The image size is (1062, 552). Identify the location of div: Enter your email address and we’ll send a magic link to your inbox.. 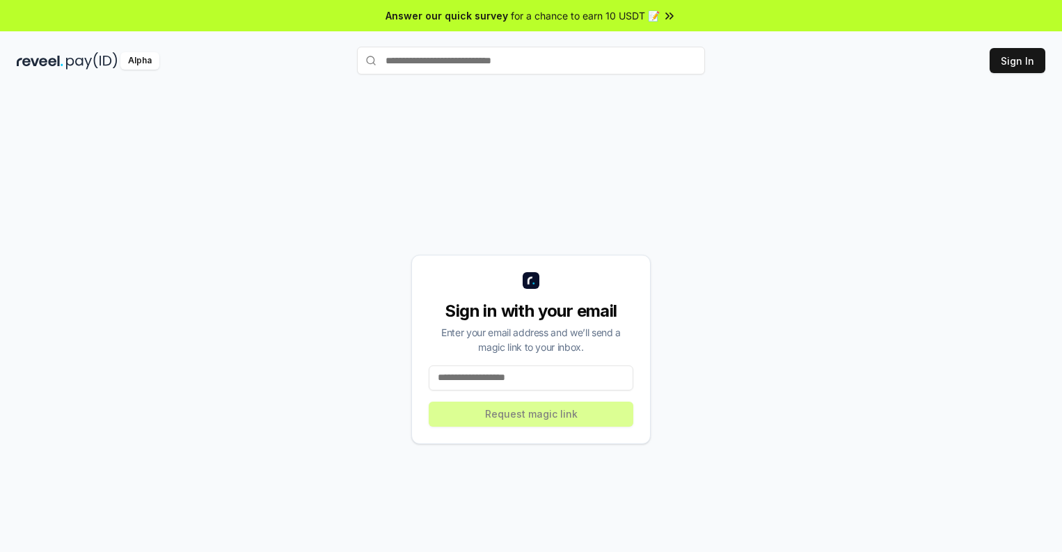
(531, 340).